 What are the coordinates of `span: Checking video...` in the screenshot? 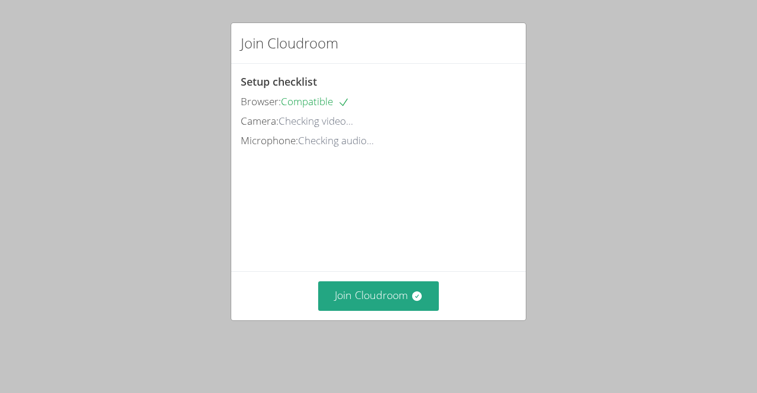 It's located at (316, 121).